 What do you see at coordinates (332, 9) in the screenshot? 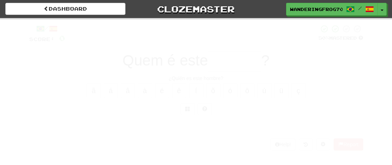
I see `a: WanderingFrog7049 /` at bounding box center [332, 9].